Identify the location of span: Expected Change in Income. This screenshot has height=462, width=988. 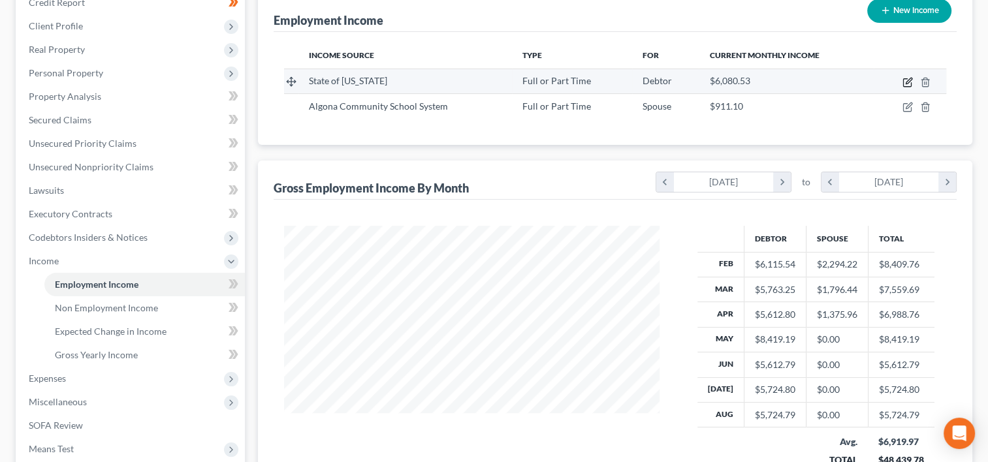
(110, 331).